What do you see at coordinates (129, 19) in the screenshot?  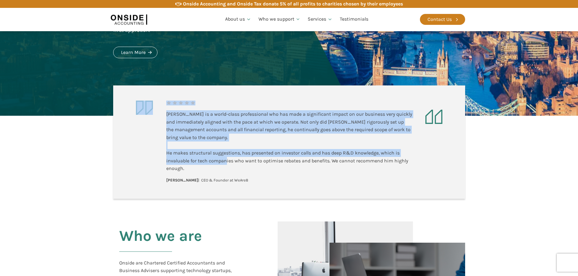 I see `img: Onside Accounting` at bounding box center [129, 19].